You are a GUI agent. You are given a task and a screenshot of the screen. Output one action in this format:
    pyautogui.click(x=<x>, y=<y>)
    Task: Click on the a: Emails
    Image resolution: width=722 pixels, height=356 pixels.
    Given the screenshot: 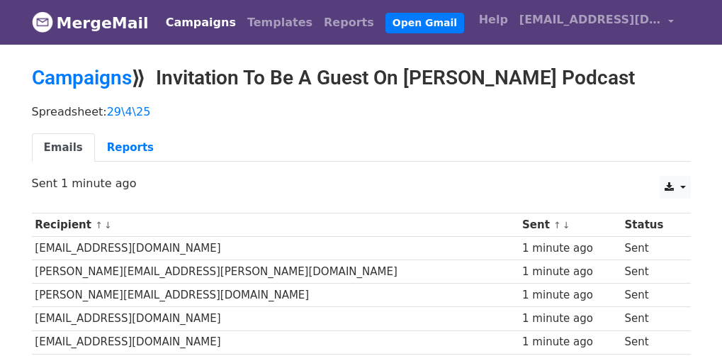 What is the action you would take?
    pyautogui.click(x=63, y=147)
    